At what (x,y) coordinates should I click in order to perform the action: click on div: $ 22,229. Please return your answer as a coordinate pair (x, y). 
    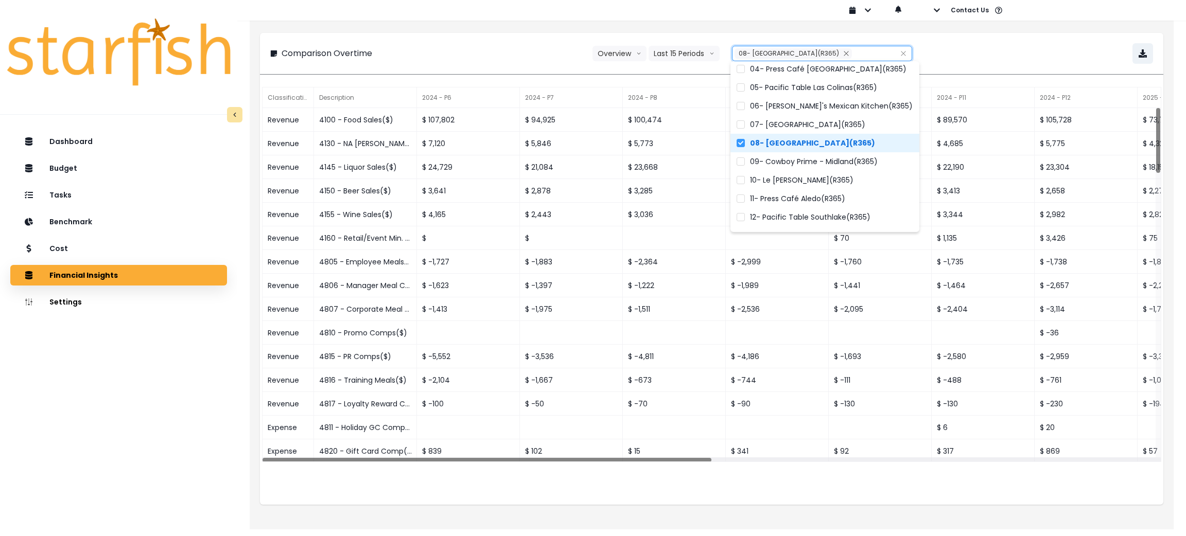
    Looking at the image, I should click on (777, 167).